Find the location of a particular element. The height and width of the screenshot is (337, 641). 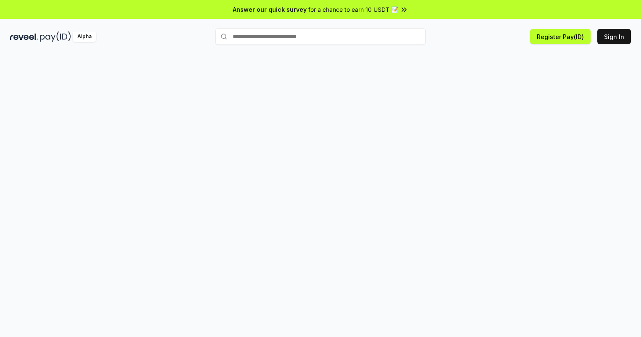

div: Alpha is located at coordinates (84, 37).